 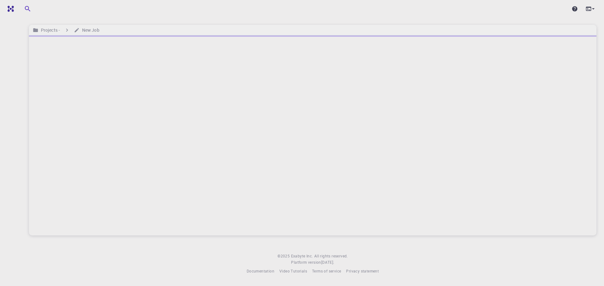 What do you see at coordinates (9, 9) in the screenshot?
I see `img: logo` at bounding box center [9, 9].